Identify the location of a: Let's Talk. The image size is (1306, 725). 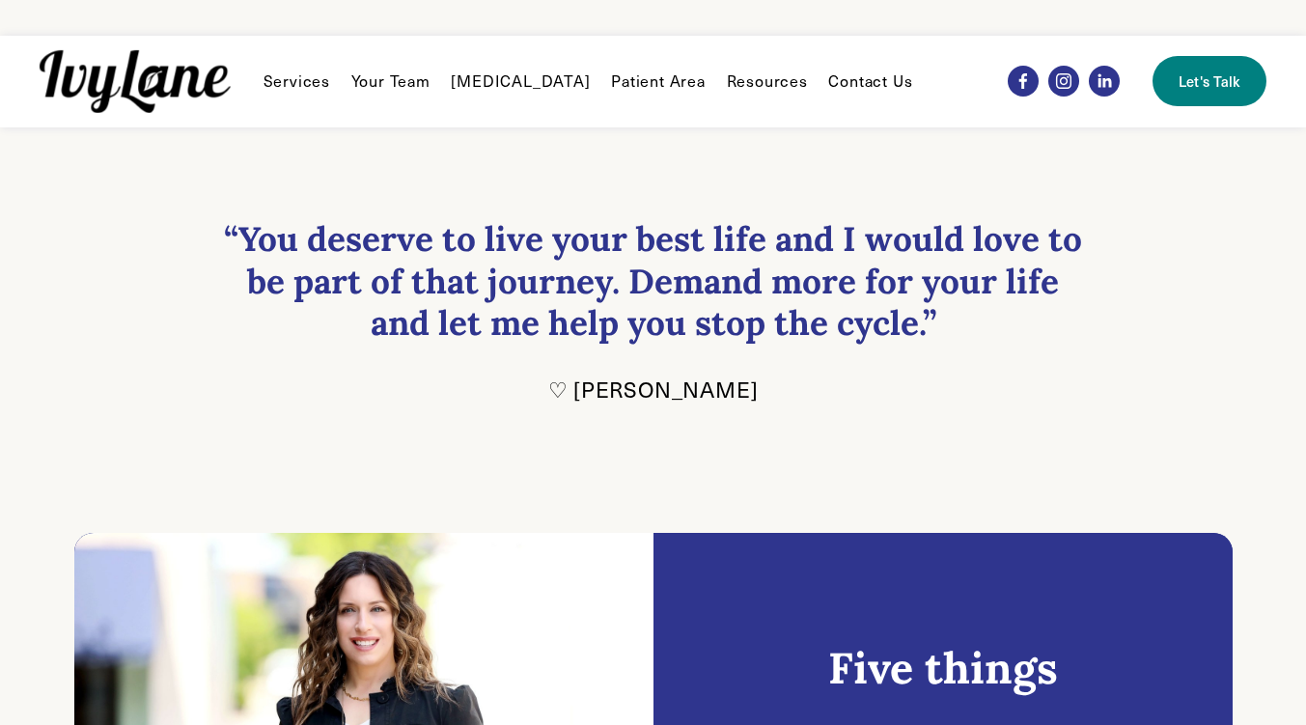
(1210, 81).